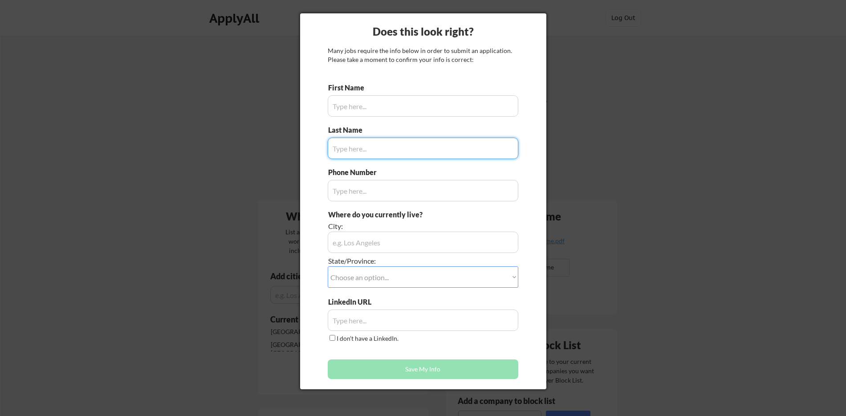 The width and height of the screenshot is (846, 416). I want to click on div: First Name, so click(350, 88).